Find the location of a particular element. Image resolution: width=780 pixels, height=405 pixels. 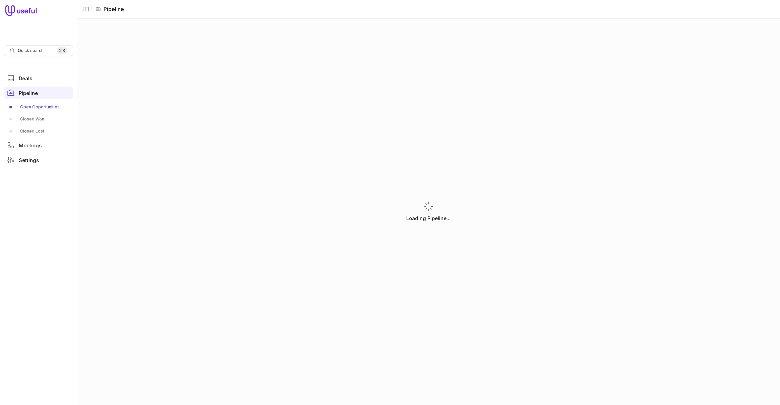

a: Open Opportunities is located at coordinates (39, 107).